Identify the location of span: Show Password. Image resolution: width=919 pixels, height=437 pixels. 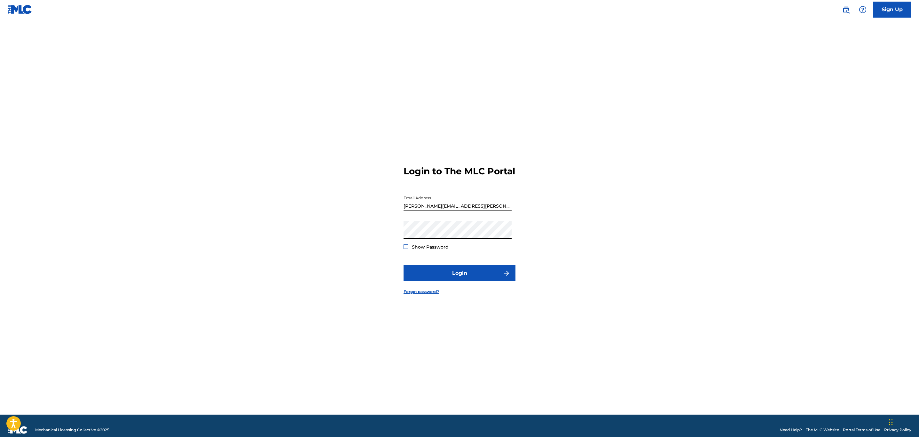
(430, 247).